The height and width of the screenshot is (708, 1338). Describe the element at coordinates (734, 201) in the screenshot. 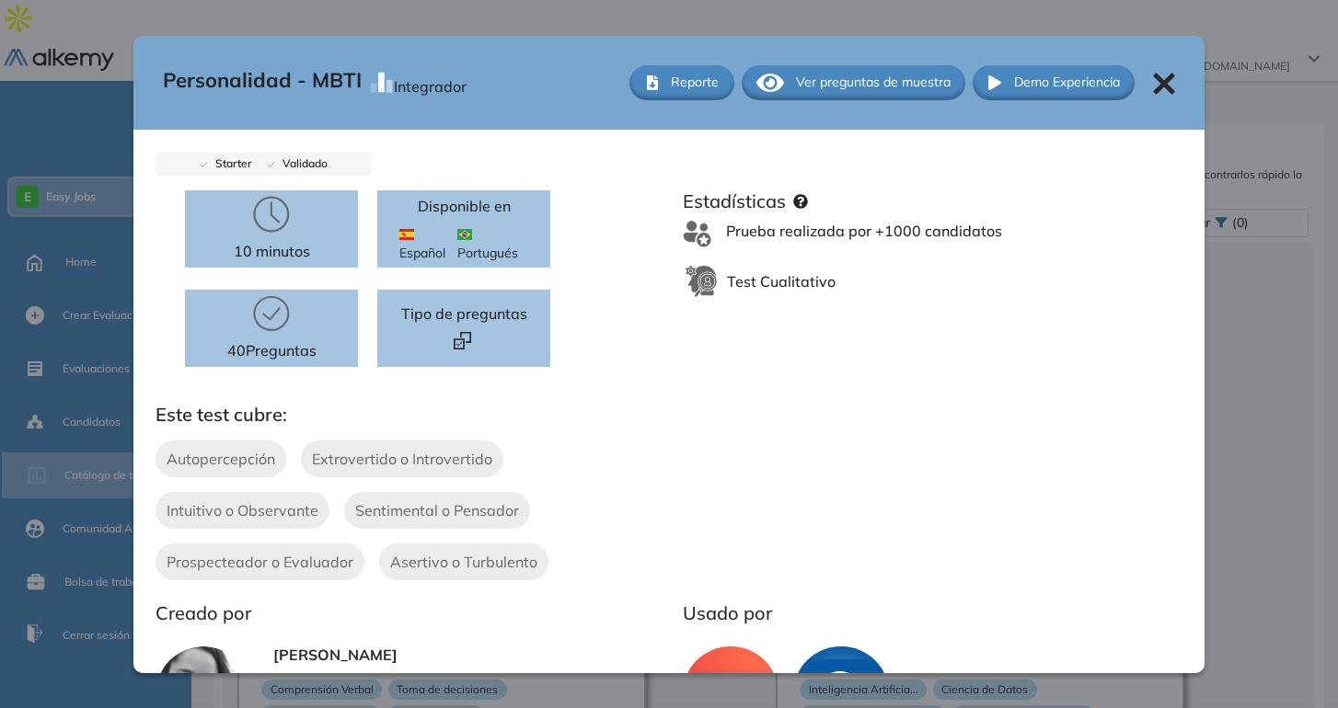

I see `h3: Estadísticas` at that location.